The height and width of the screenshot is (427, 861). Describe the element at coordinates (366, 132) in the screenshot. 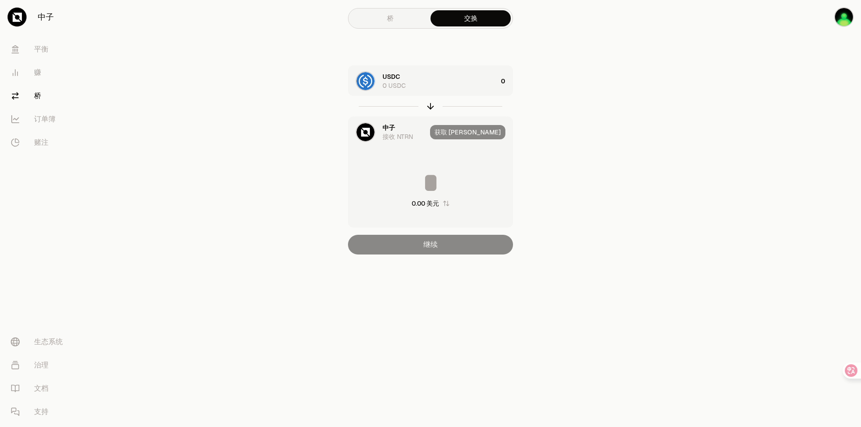

I see `img: NTRN 徽标` at that location.